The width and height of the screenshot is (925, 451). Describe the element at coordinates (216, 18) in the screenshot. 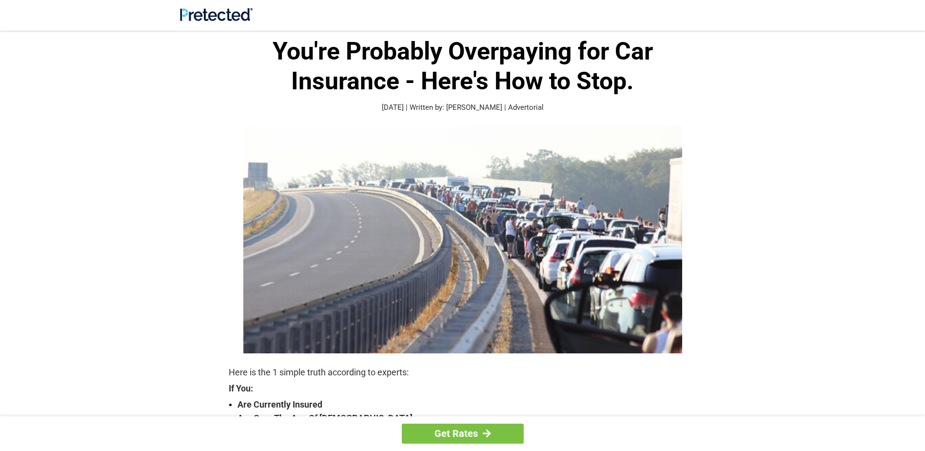

I see `a: Site Logo` at that location.